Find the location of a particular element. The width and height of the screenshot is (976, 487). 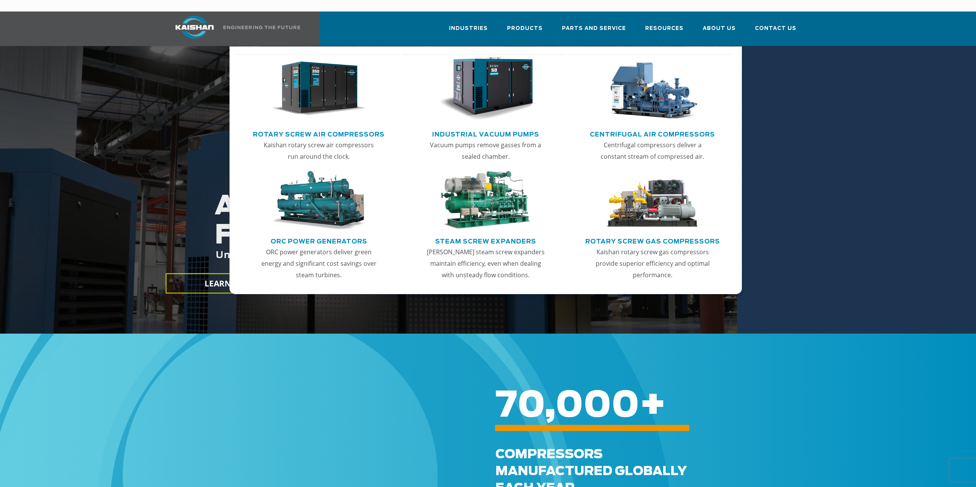

a: Contact Us is located at coordinates (775, 31).